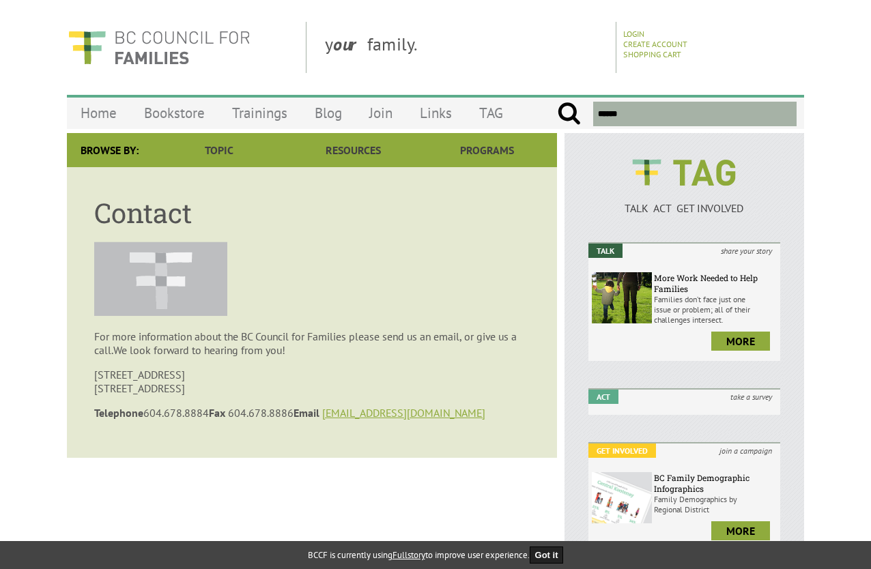 This screenshot has height=569, width=871. What do you see at coordinates (715, 283) in the screenshot?
I see `h6: More Work Needed to Help Families` at bounding box center [715, 283].